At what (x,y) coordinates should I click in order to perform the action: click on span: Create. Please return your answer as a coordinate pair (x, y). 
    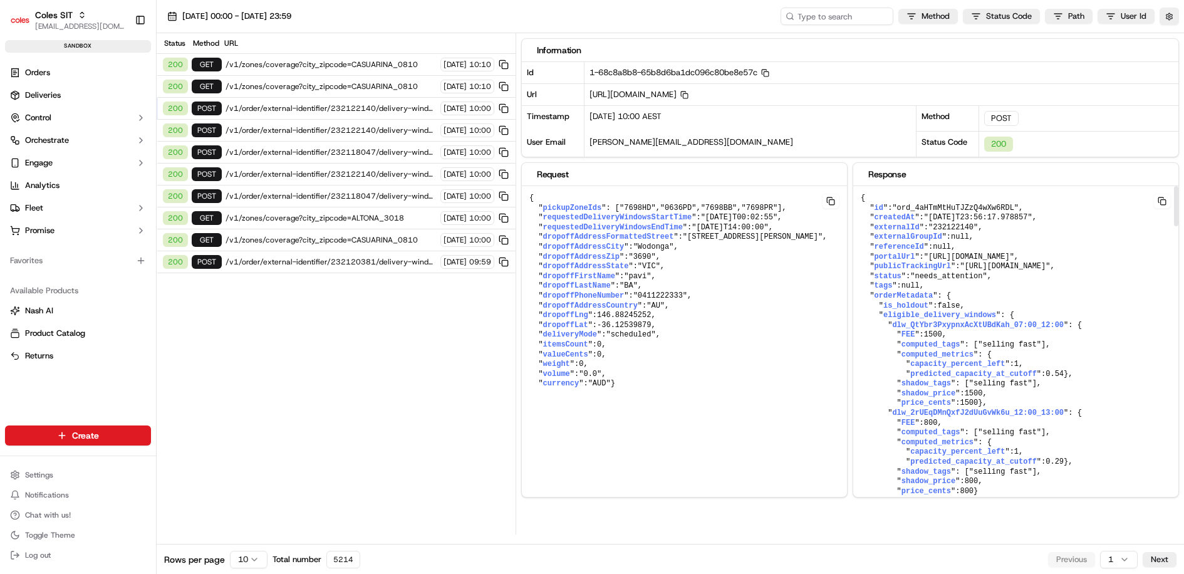
    Looking at the image, I should click on (85, 435).